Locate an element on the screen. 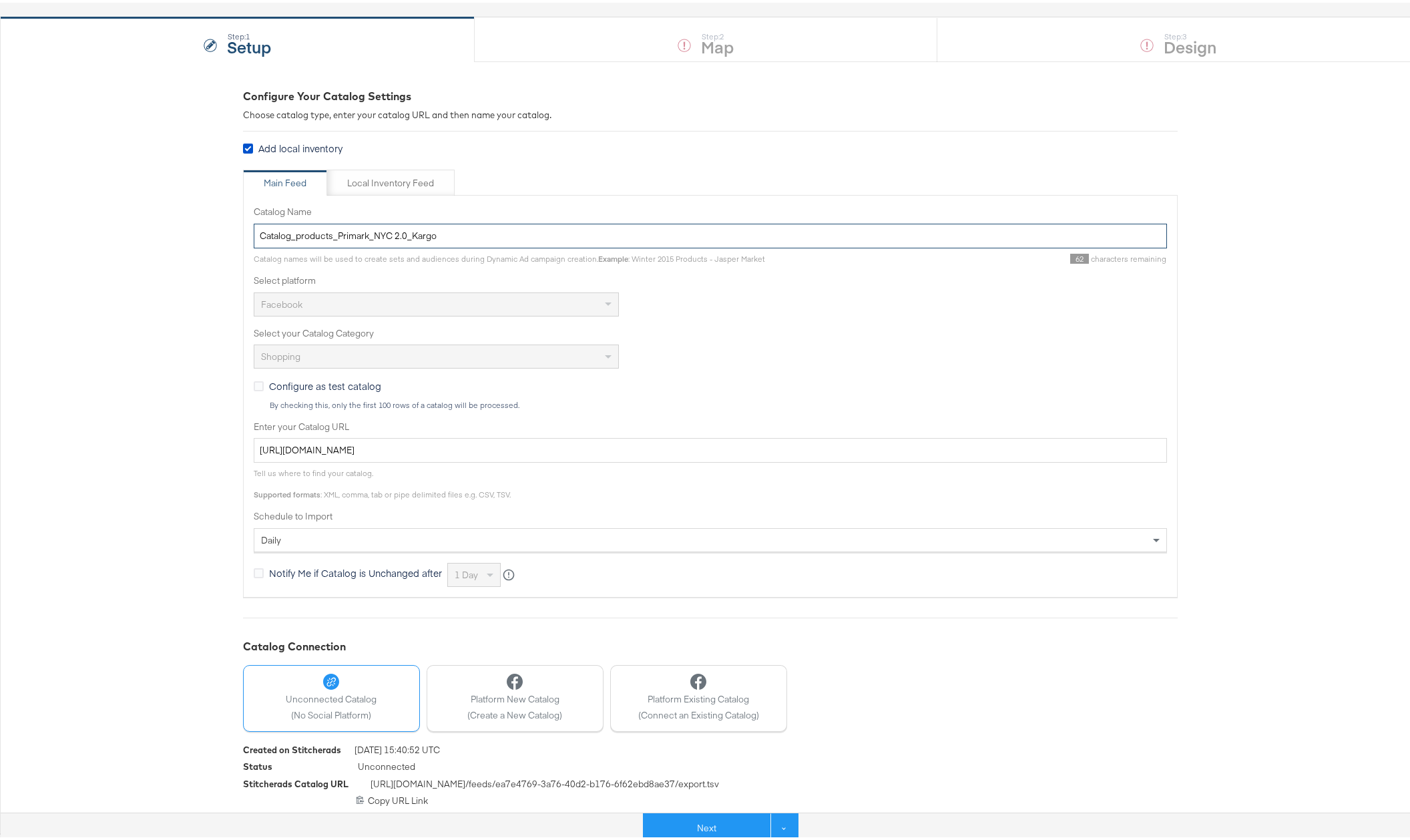 This screenshot has width=1410, height=840. span: Notify Me if Catalog is Unchanged after is located at coordinates (355, 570).